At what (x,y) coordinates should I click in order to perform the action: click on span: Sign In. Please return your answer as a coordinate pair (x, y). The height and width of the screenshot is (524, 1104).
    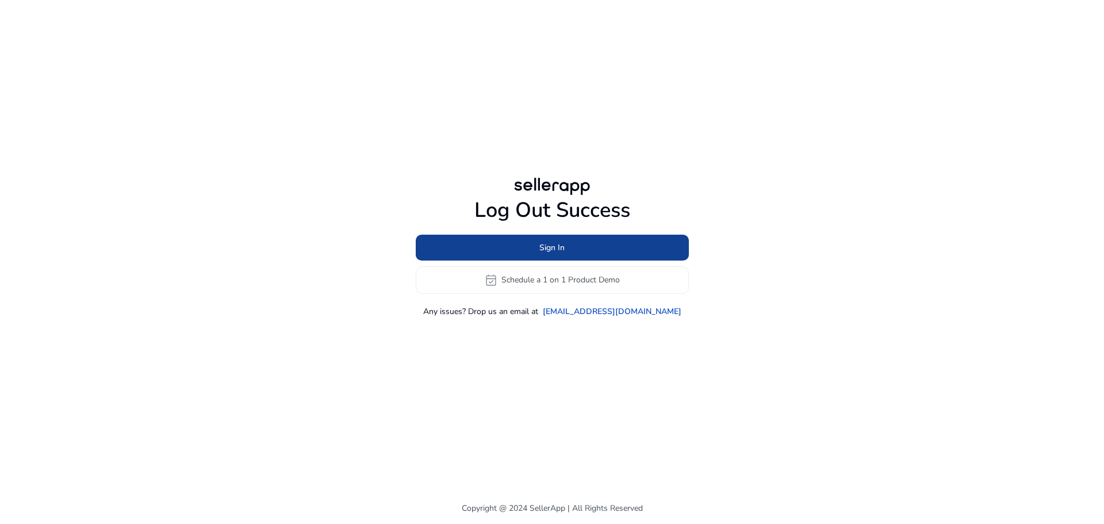
    Looking at the image, I should click on (552, 247).